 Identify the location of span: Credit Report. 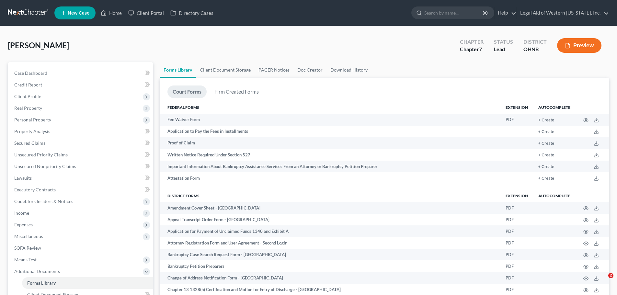
(28, 85).